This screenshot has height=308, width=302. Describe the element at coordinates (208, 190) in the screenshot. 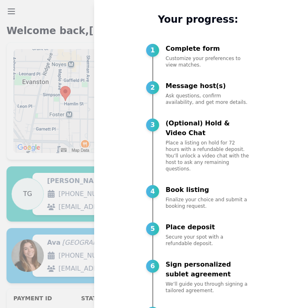

I see `p: Book listing` at that location.